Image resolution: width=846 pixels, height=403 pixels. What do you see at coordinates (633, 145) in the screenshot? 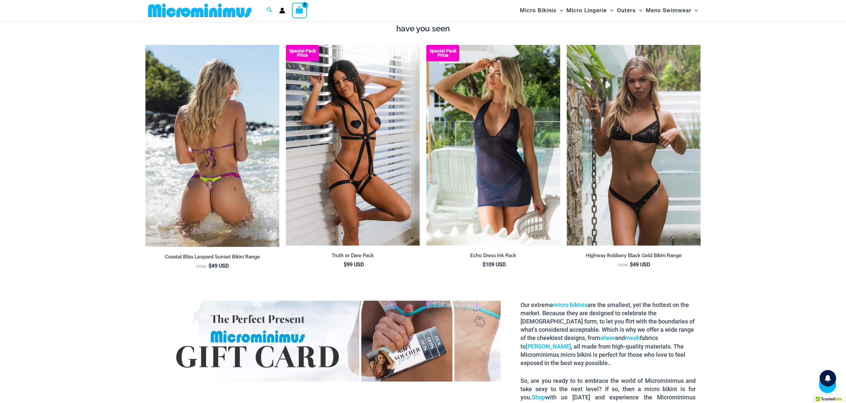
I see `a: Highway Robbery Black Gold 359 Clip Top 439 Clip Bottom 01v2Highway Robbery Black Gold 359 Clip T...` at bounding box center [633, 145].